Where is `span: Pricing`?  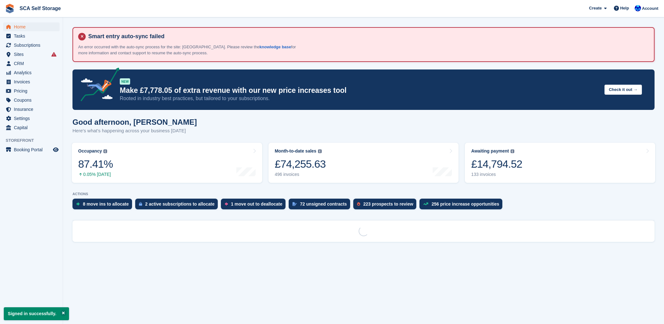 span: Pricing is located at coordinates (33, 91).